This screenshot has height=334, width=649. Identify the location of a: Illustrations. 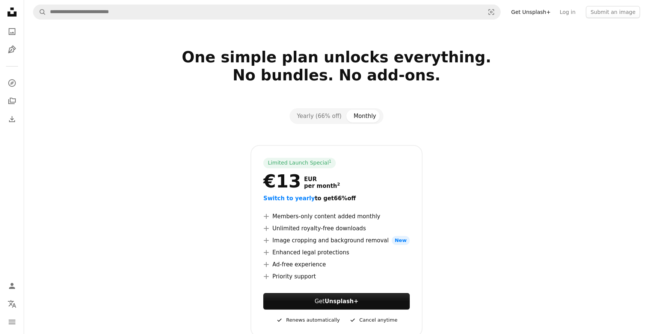
(12, 50).